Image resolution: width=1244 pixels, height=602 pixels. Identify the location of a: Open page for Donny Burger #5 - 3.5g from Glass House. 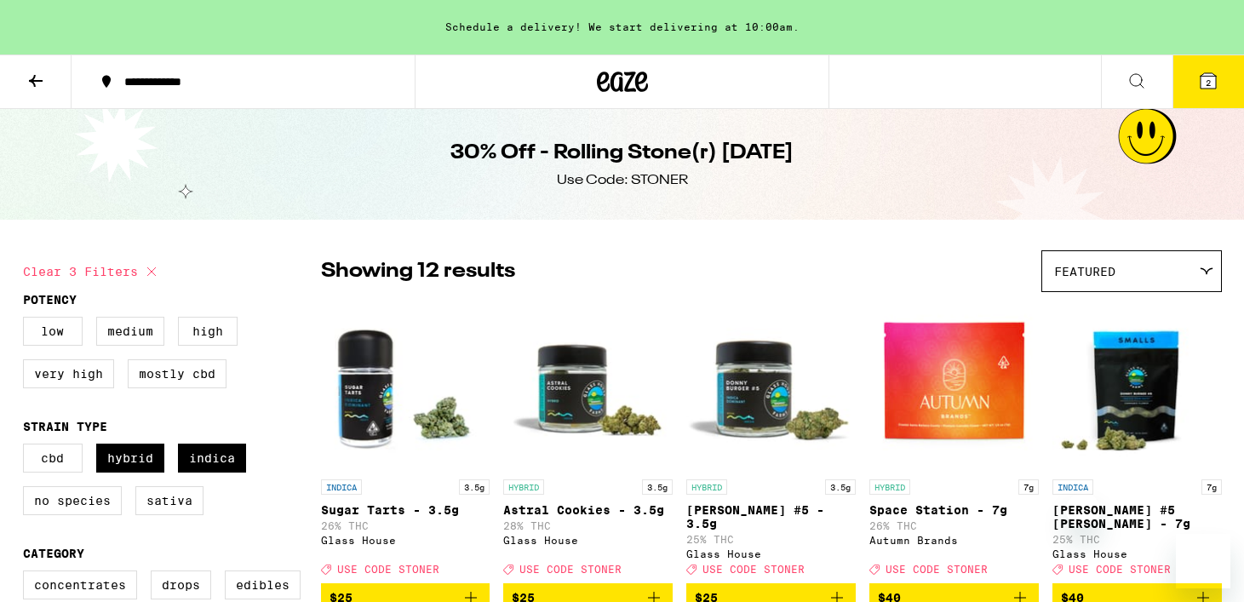
(771, 442).